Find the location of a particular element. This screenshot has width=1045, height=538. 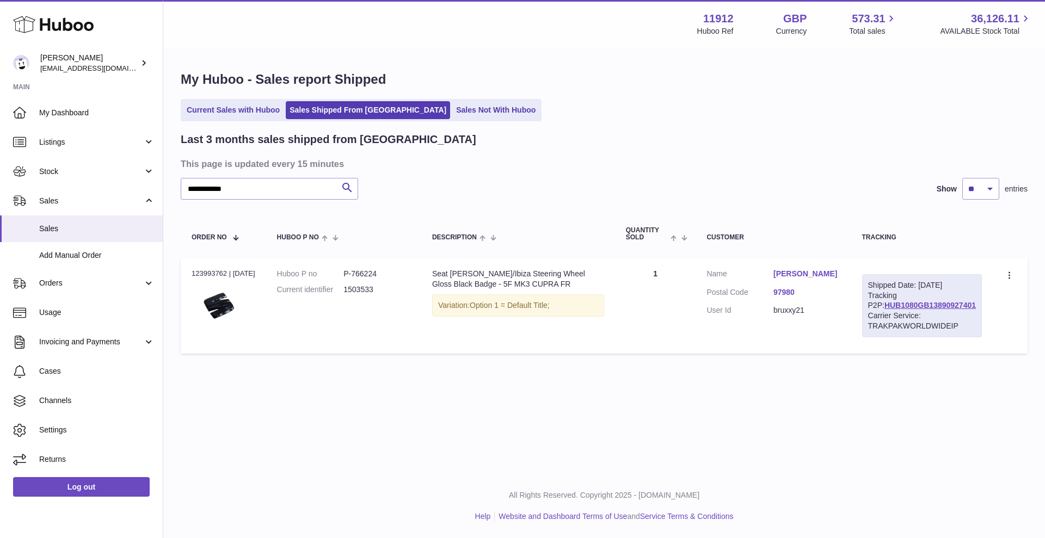

span: Orders is located at coordinates (91, 283).